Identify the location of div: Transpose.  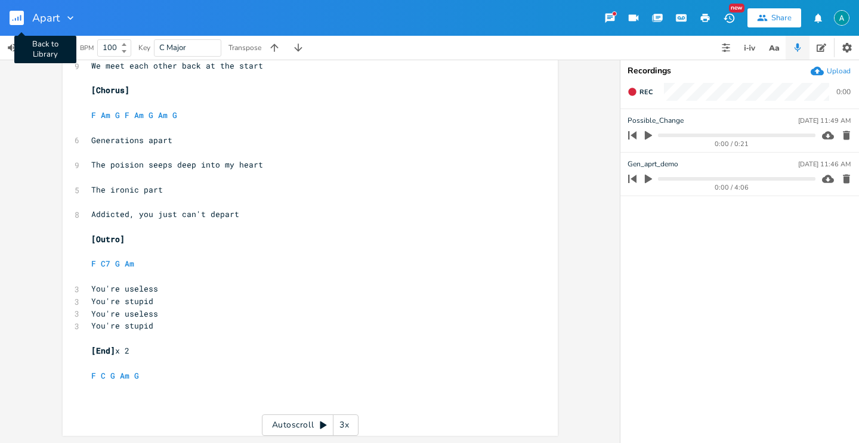
(245, 48).